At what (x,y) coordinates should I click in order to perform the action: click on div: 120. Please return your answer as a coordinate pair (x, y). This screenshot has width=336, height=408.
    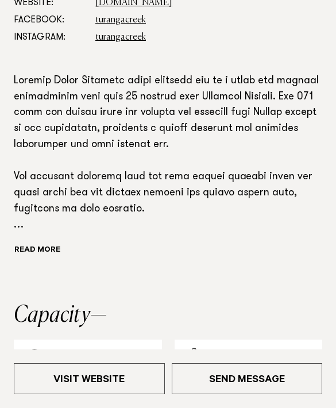
    Looking at the image, I should click on (97, 356).